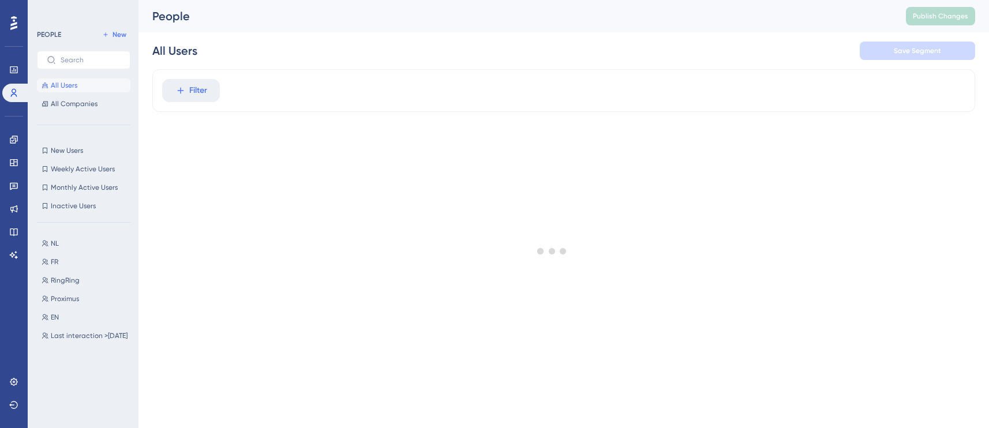  Describe the element at coordinates (83, 169) in the screenshot. I see `span: Weekly Active Users` at that location.